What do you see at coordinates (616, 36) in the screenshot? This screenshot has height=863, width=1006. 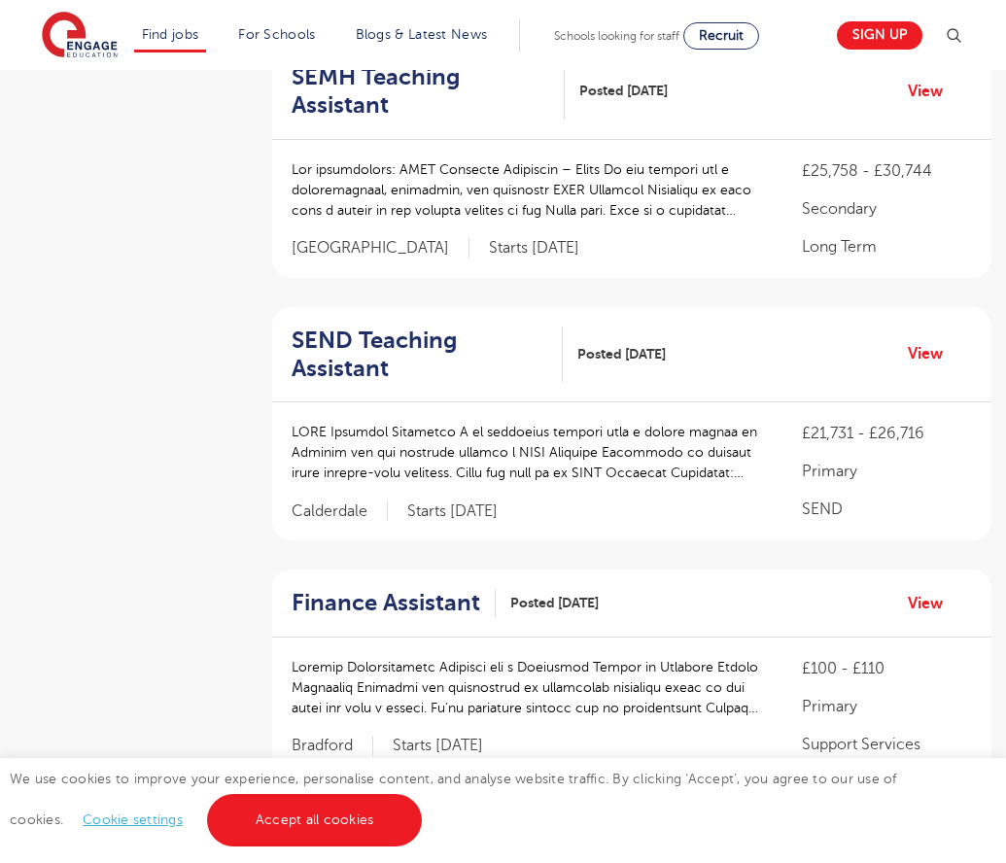 I see `span: Schools looking for staff` at bounding box center [616, 36].